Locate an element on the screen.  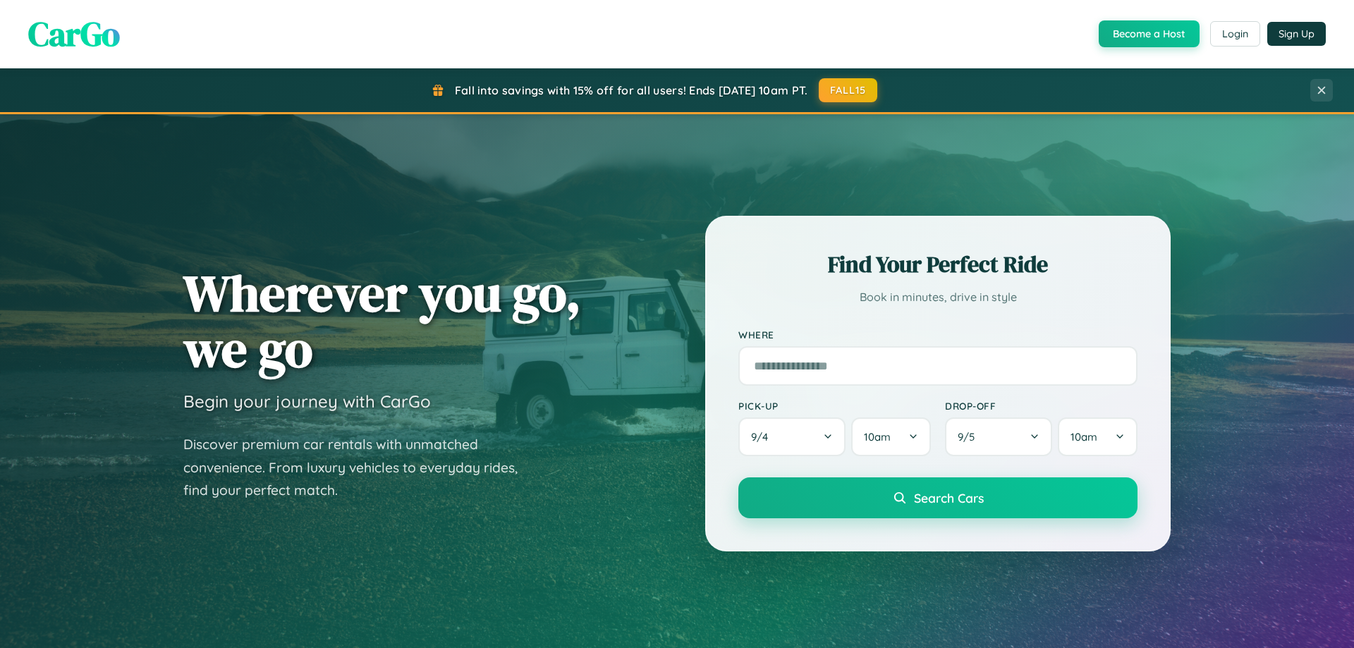
button: Search Cars is located at coordinates (938, 498).